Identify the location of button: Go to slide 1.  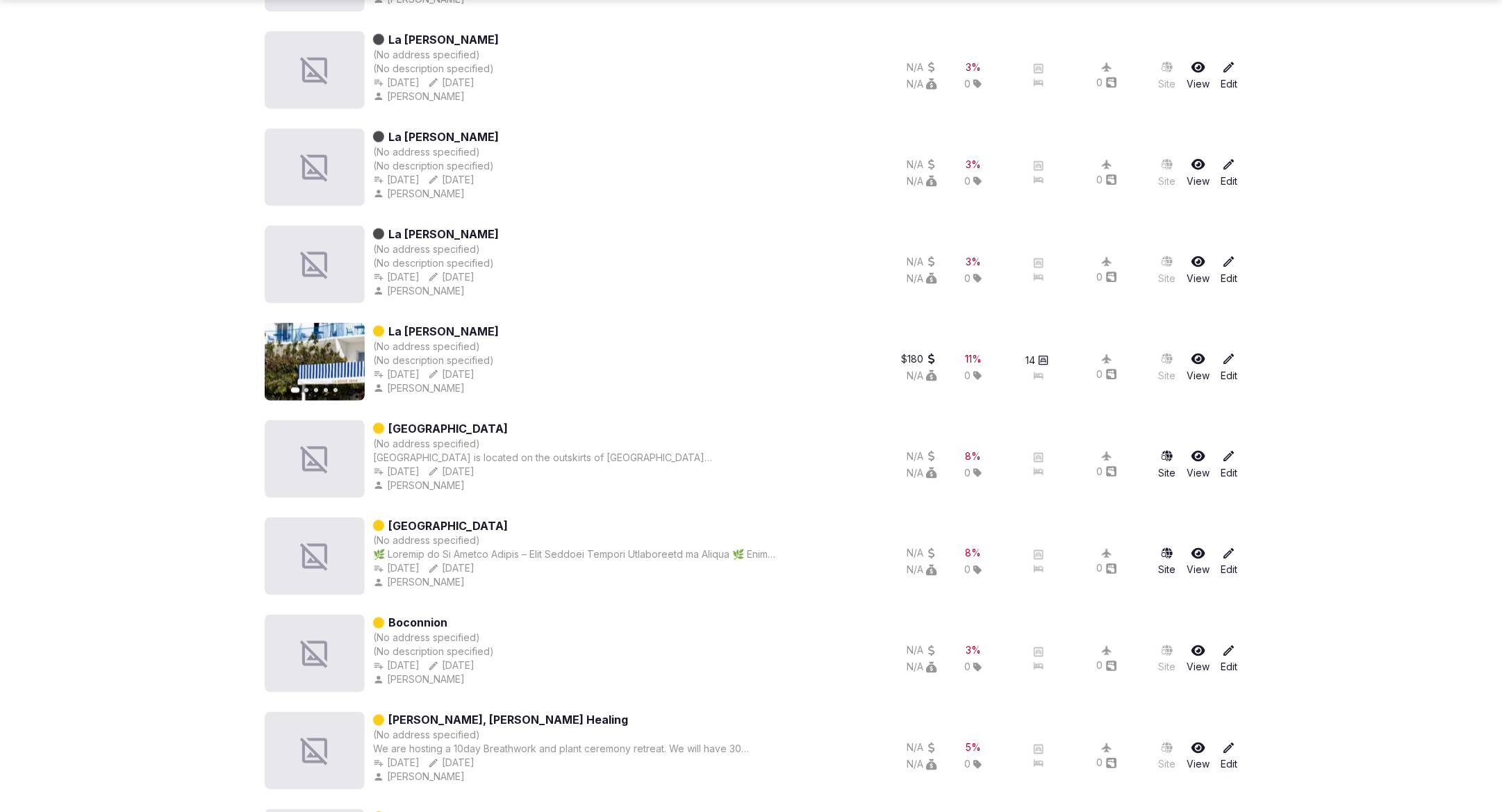
(295, 391).